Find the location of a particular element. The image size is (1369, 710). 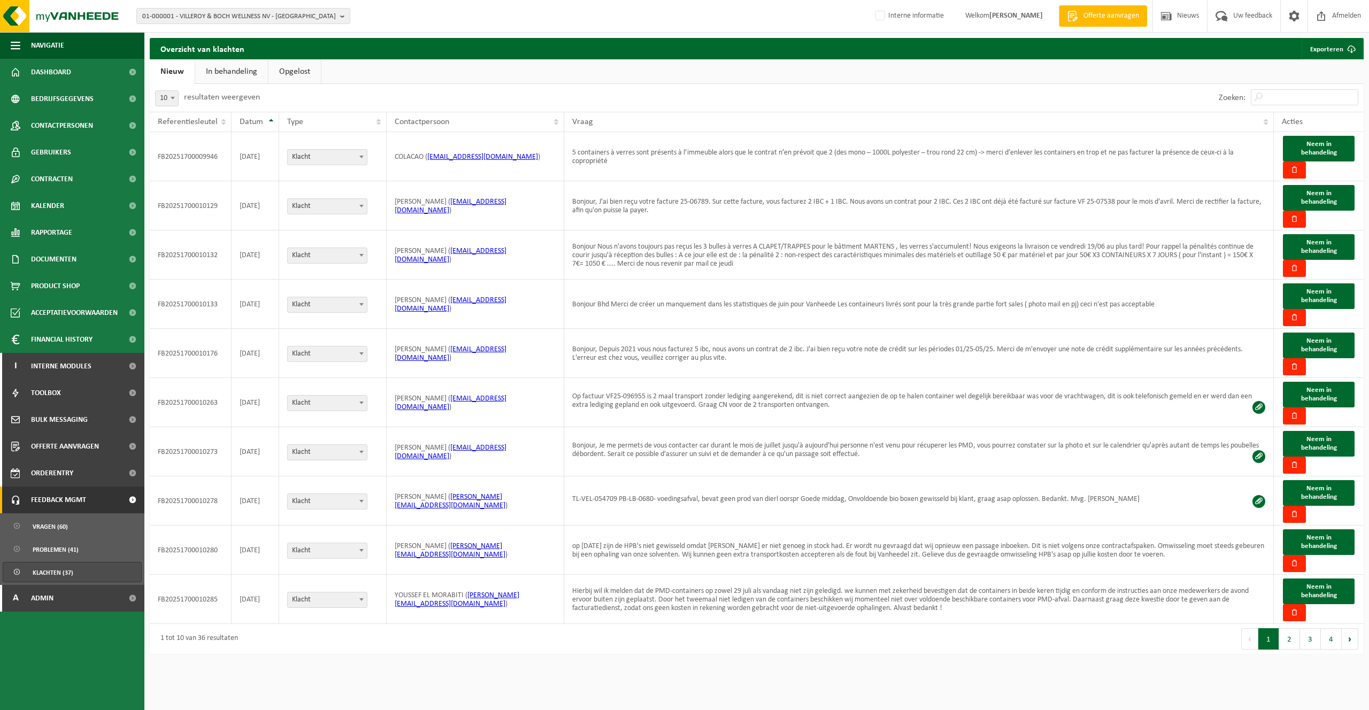

span: Referentiesleutel is located at coordinates (188, 122).